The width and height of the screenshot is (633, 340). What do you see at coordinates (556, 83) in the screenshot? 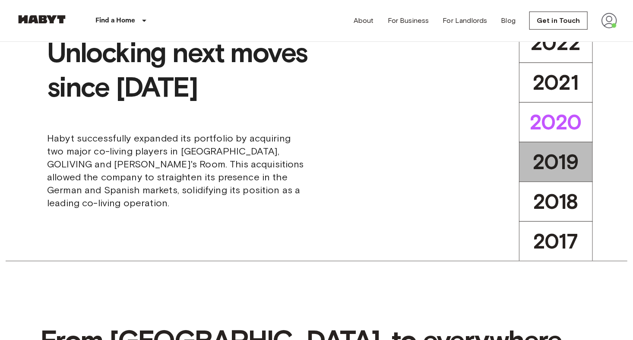
I see `span: 2021` at bounding box center [556, 83].